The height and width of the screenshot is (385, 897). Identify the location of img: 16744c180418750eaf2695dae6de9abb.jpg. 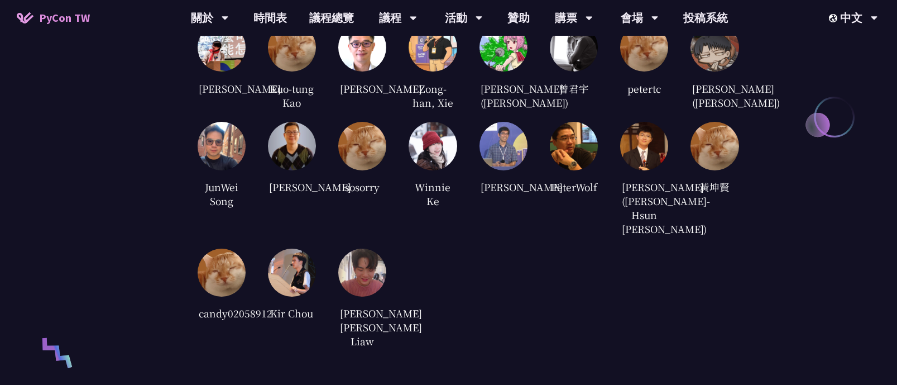
(715, 47).